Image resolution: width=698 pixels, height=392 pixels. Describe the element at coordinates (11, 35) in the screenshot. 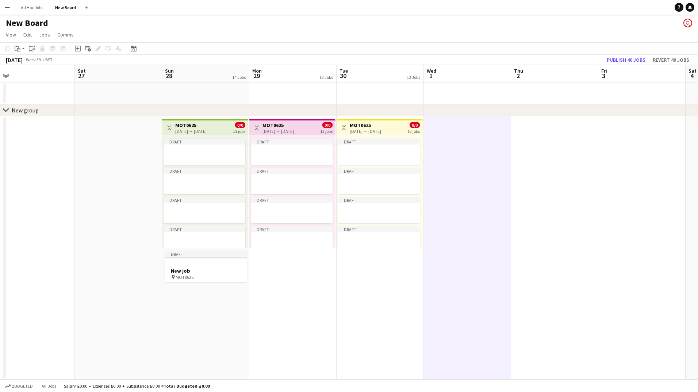

I see `span: View` at that location.